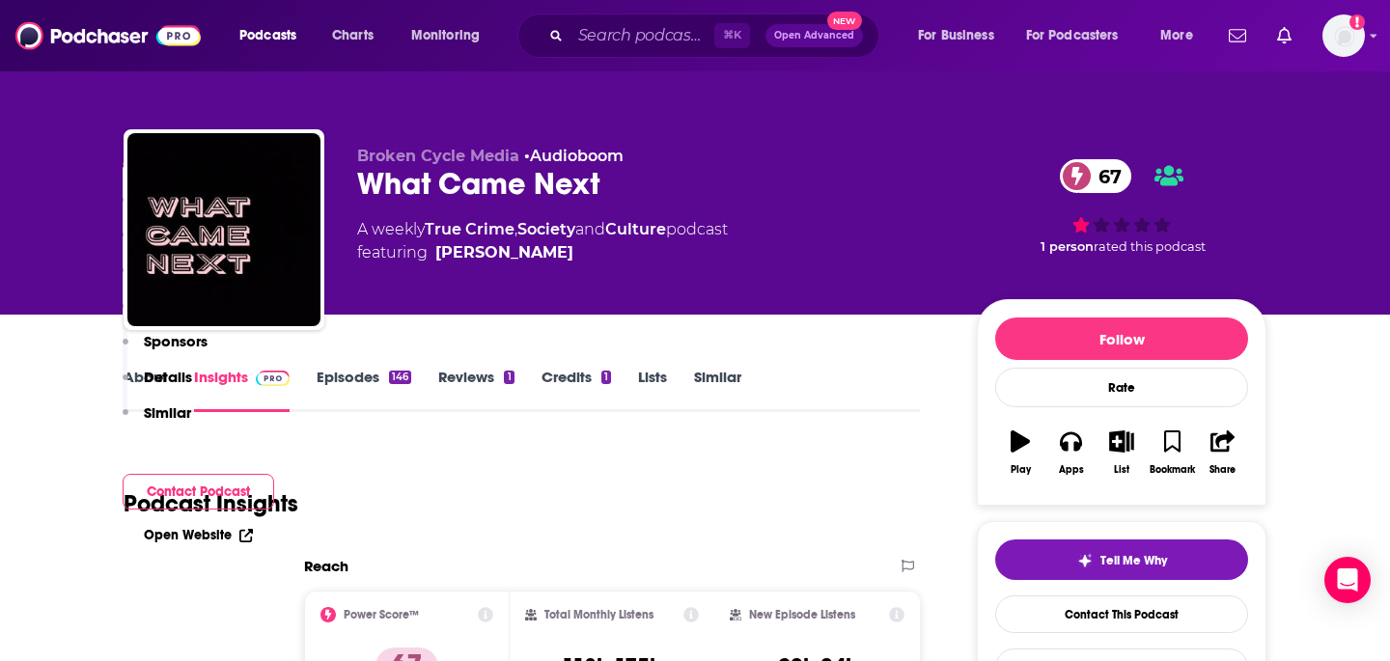  Describe the element at coordinates (1121, 453) in the screenshot. I see `button: List` at that location.